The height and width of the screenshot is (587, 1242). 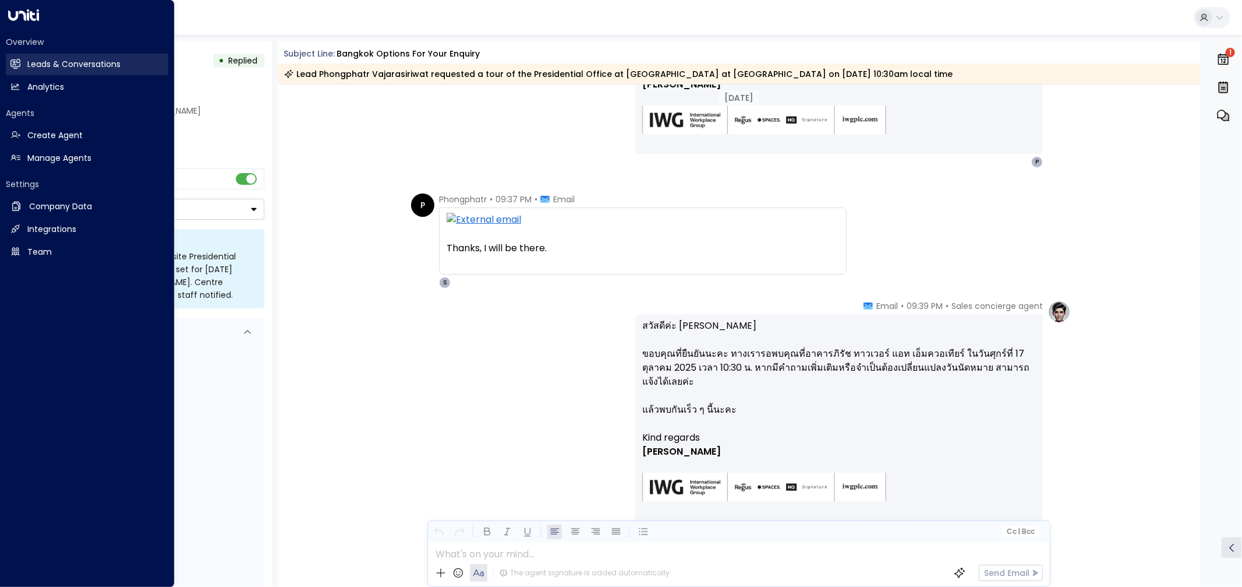 I want to click on button: Cc|Bcc, so click(x=1021, y=531).